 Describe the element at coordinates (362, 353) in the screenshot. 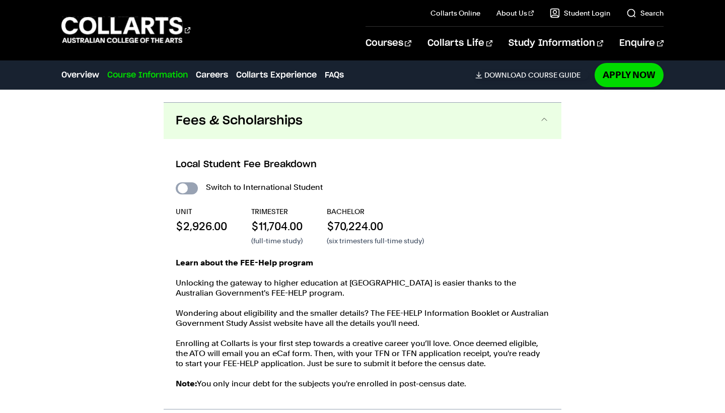

I see `p: Enrolling at Collarts is your first step towards a creative career you’ll love. Once deemed eligi...` at that location.